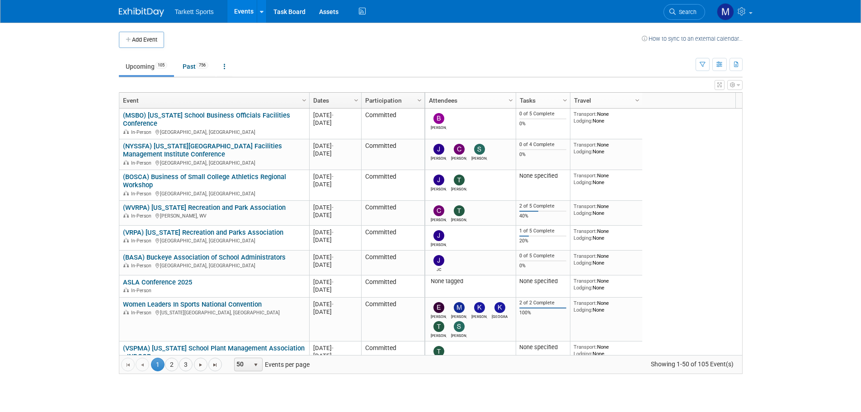 The width and height of the screenshot is (861, 412). What do you see at coordinates (500, 307) in the screenshot?
I see `img: Kenya Larkin-Landers` at bounding box center [500, 307].